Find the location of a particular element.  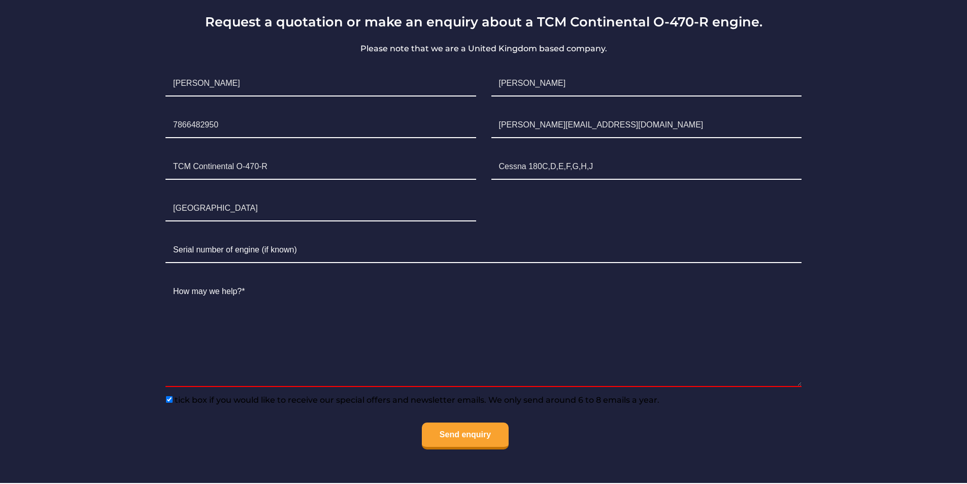

input: Serial number of engine (if known) is located at coordinates (483, 250).